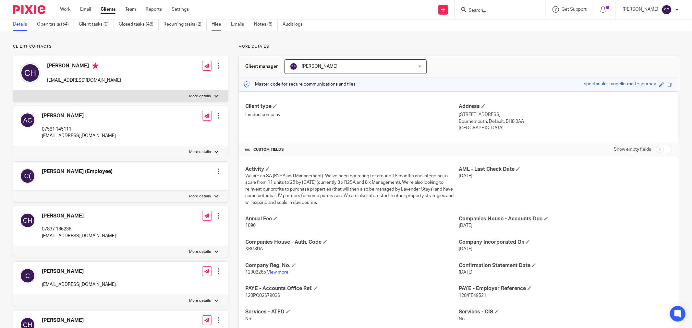 The width and height of the screenshot is (692, 328). I want to click on span: 120/FE49521, so click(473, 296).